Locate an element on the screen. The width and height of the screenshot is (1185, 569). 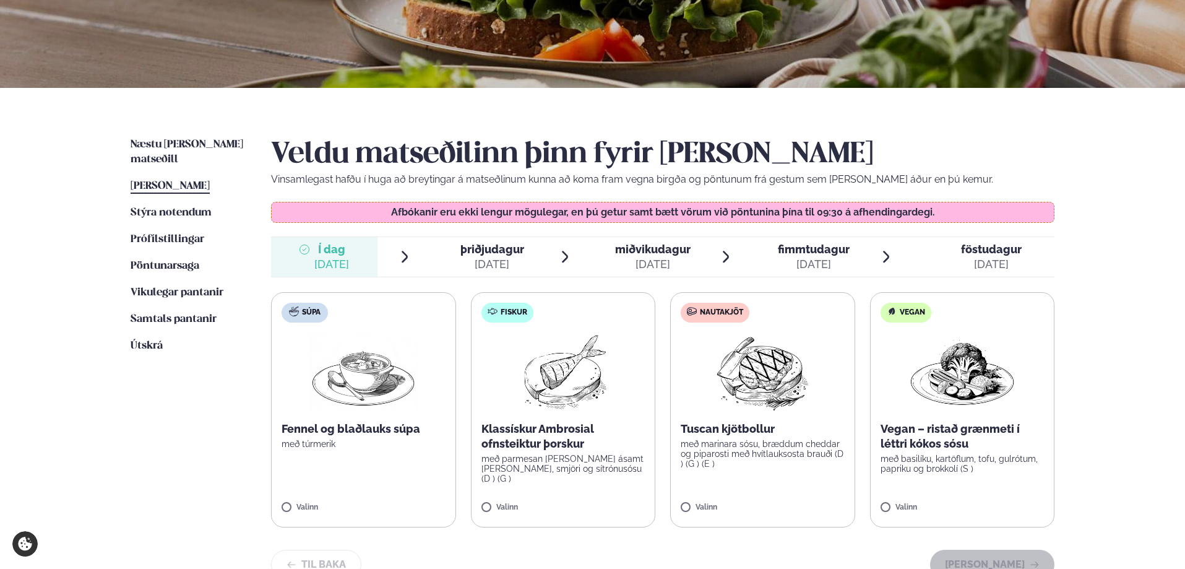
span: Pöntunarsaga is located at coordinates (165, 265).